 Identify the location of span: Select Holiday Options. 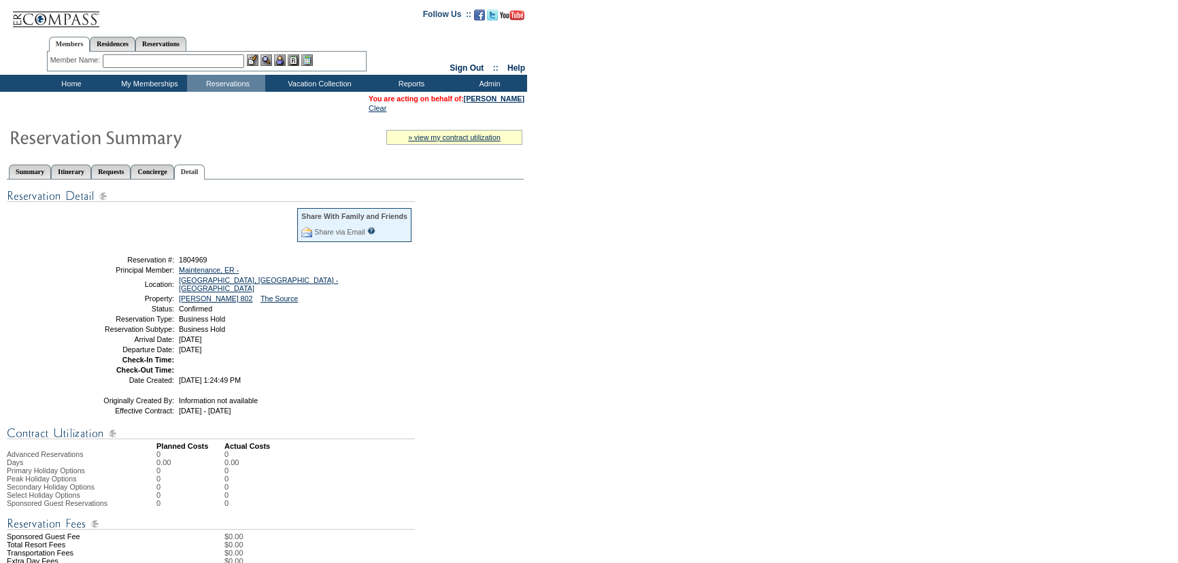
(44, 495).